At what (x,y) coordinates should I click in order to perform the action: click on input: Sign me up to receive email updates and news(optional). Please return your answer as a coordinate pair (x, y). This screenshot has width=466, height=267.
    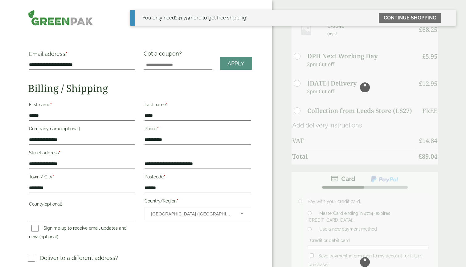
    Looking at the image, I should click on (35, 228).